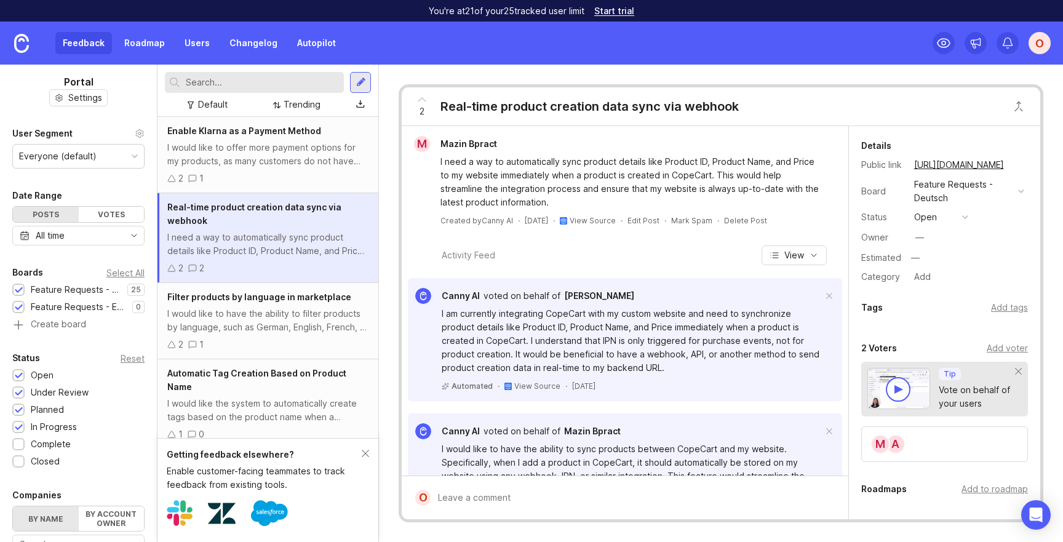 The image size is (1063, 542). What do you see at coordinates (78, 325) in the screenshot?
I see `a: Create board` at bounding box center [78, 325].